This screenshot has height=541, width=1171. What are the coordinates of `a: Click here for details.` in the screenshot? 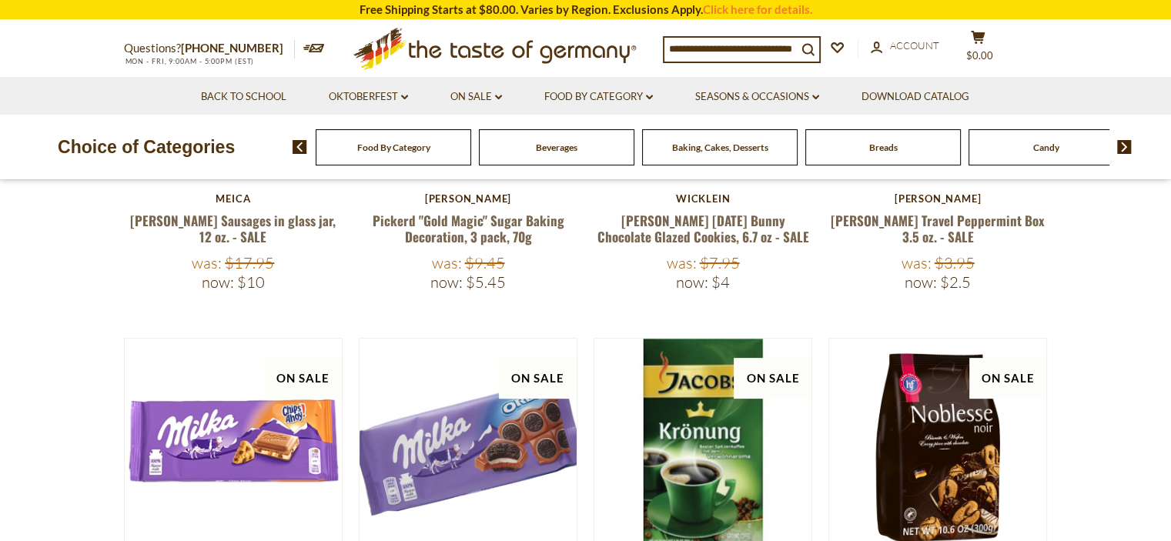 It's located at (757, 9).